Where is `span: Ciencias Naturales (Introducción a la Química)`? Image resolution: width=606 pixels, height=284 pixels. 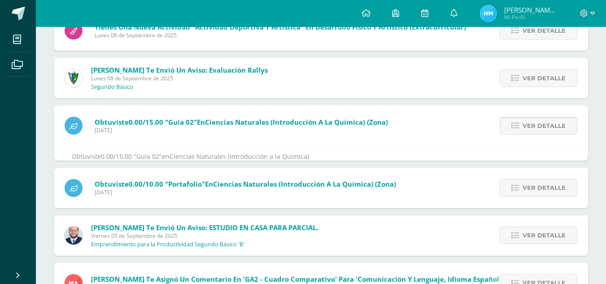
span: Ciencias Naturales (Introducción a la Química) is located at coordinates (239, 156).